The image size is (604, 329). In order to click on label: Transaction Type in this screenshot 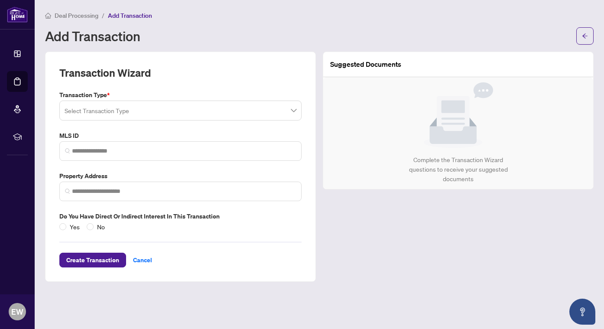, I will do `click(180, 95)`.